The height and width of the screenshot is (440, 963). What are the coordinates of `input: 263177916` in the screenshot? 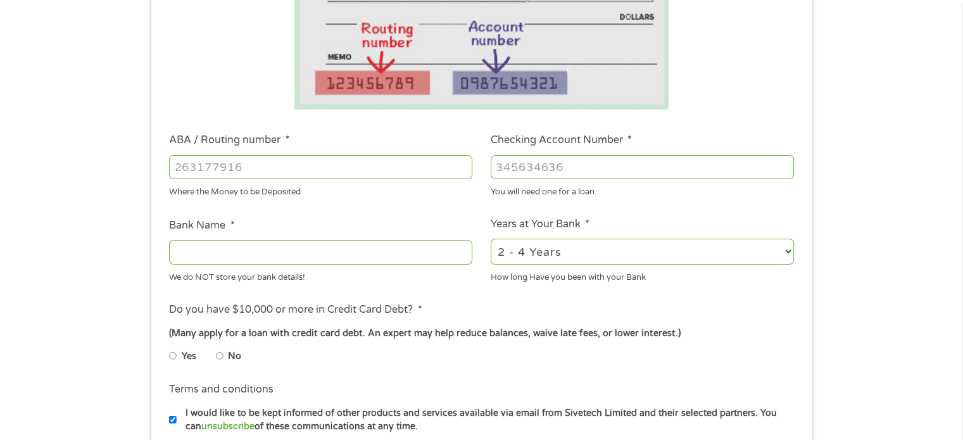 It's located at (320, 167).